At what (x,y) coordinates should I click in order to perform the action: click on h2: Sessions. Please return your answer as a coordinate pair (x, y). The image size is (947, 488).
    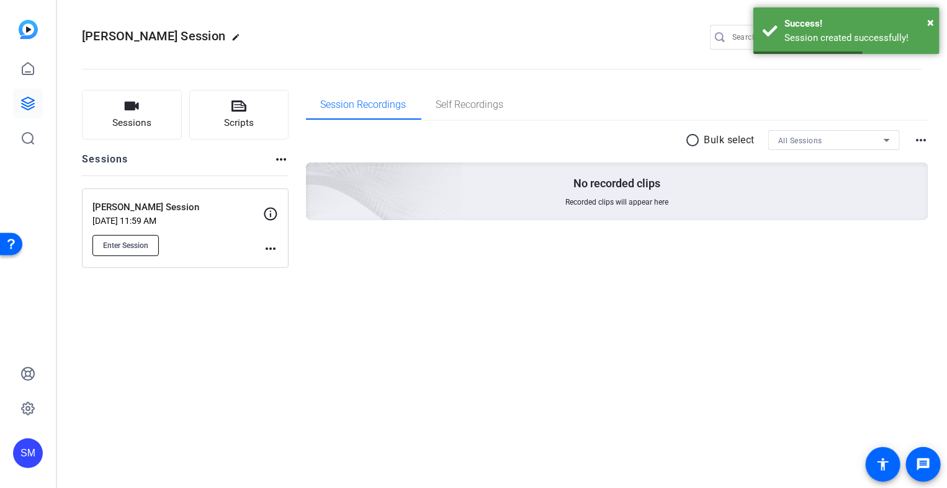
    Looking at the image, I should click on (105, 164).